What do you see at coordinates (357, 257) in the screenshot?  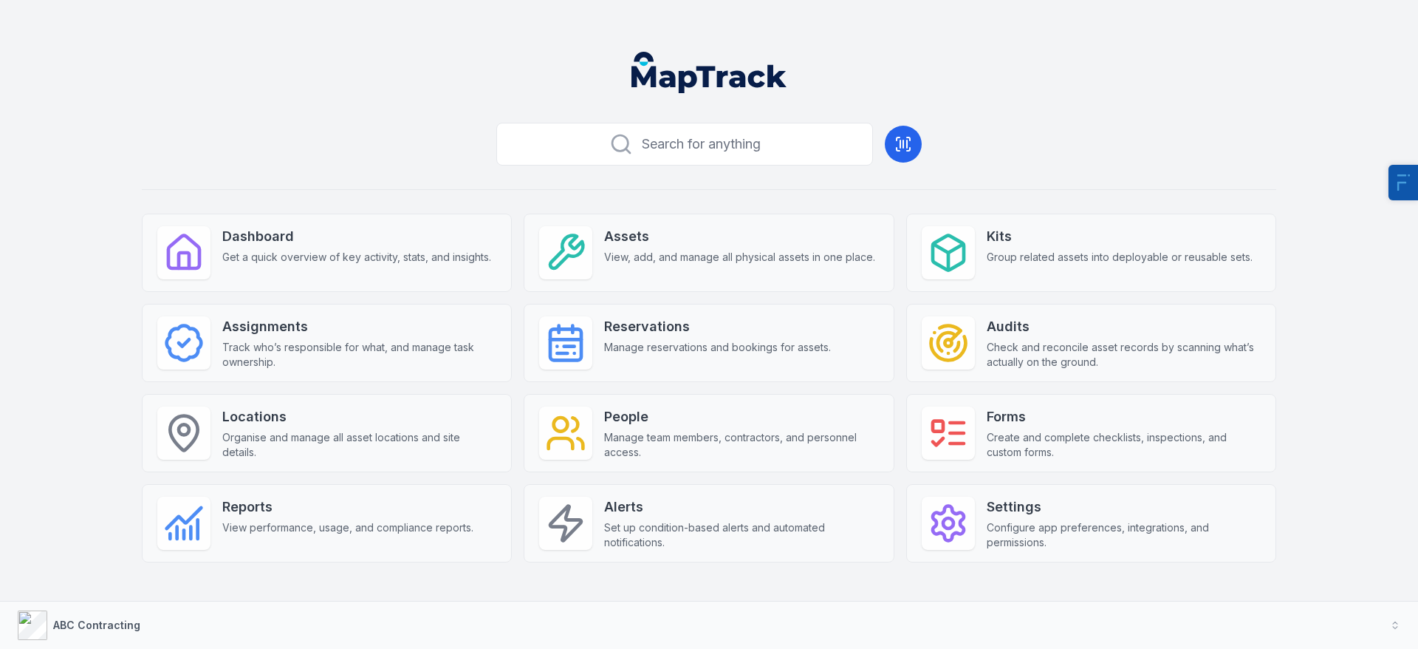 I see `span: Get a quick overview of key activity, stats, and insights.` at bounding box center [357, 257].